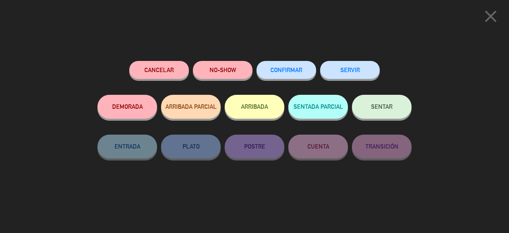  I want to click on button: SENTAR, so click(382, 107).